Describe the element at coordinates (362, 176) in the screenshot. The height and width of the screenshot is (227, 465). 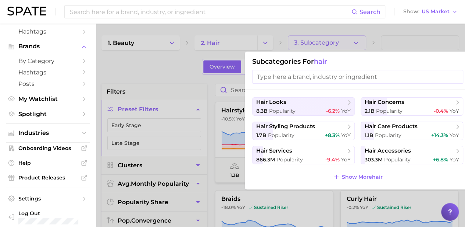
I see `span: Show More hair` at that location.